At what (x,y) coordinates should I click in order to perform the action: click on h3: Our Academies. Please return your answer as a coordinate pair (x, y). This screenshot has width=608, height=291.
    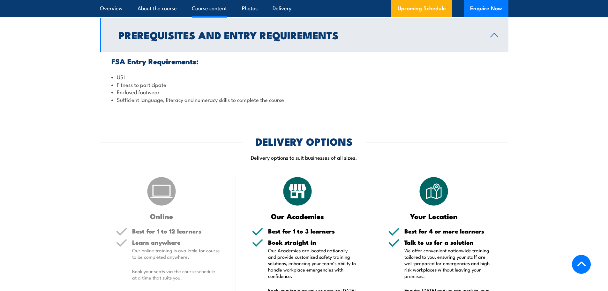
    Looking at the image, I should click on (298, 216).